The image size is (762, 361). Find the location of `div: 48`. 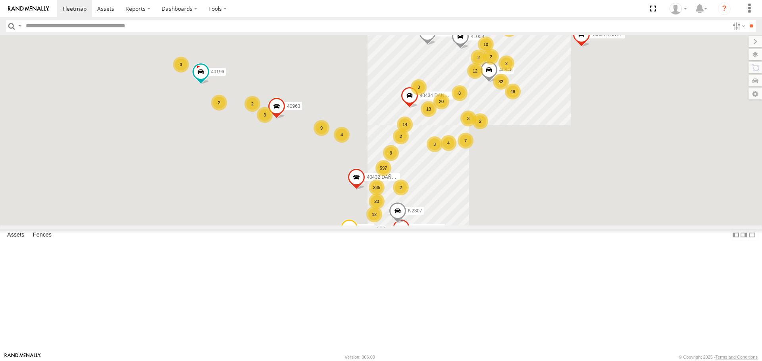

div: 48 is located at coordinates (513, 92).